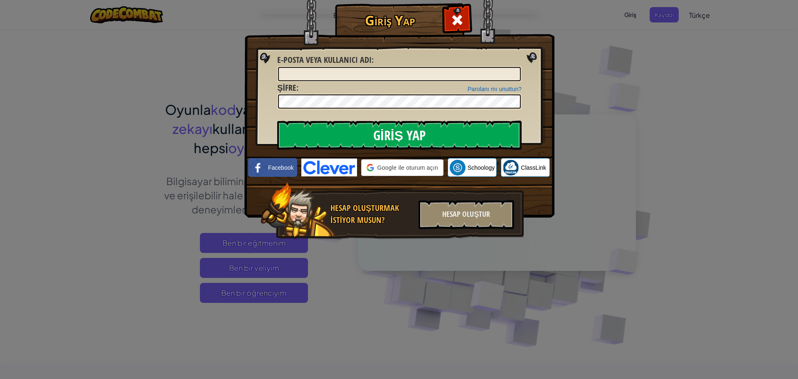  What do you see at coordinates (287, 87) in the screenshot?
I see `span: Şifre` at bounding box center [287, 87].